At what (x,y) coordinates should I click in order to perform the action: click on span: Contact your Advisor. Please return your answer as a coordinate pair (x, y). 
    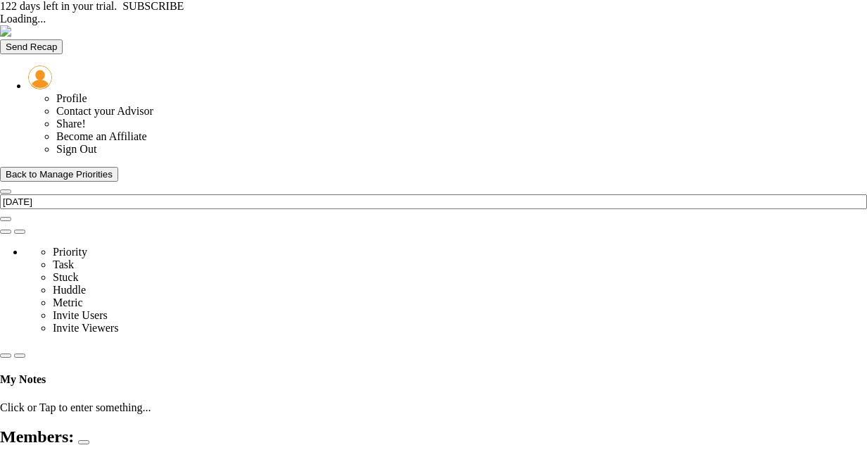
    Looking at the image, I should click on (105, 110).